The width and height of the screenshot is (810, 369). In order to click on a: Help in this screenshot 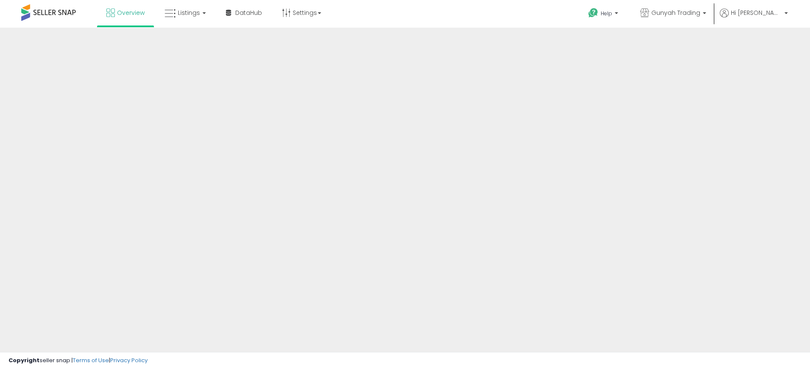, I will do `click(604, 14)`.